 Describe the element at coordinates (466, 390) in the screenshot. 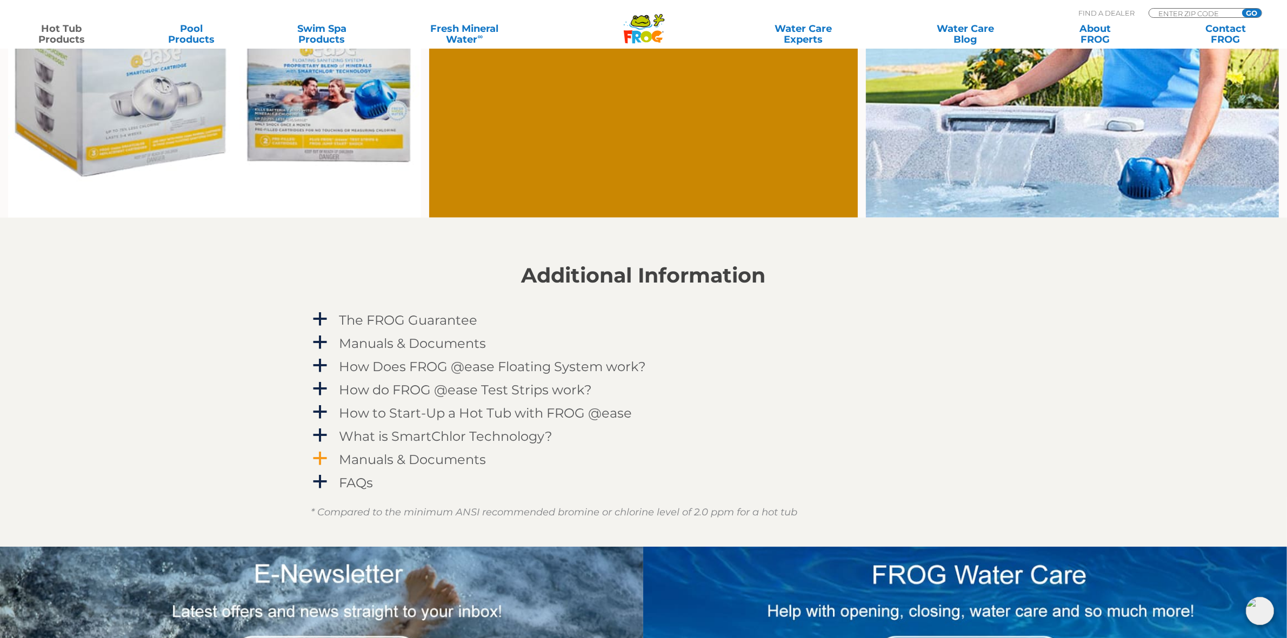

I see `h4: How do FROG @ease Test Strips work?` at that location.